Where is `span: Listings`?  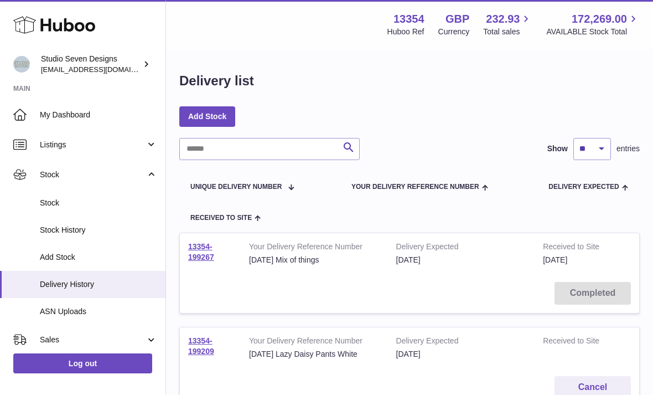 span: Listings is located at coordinates (92, 144).